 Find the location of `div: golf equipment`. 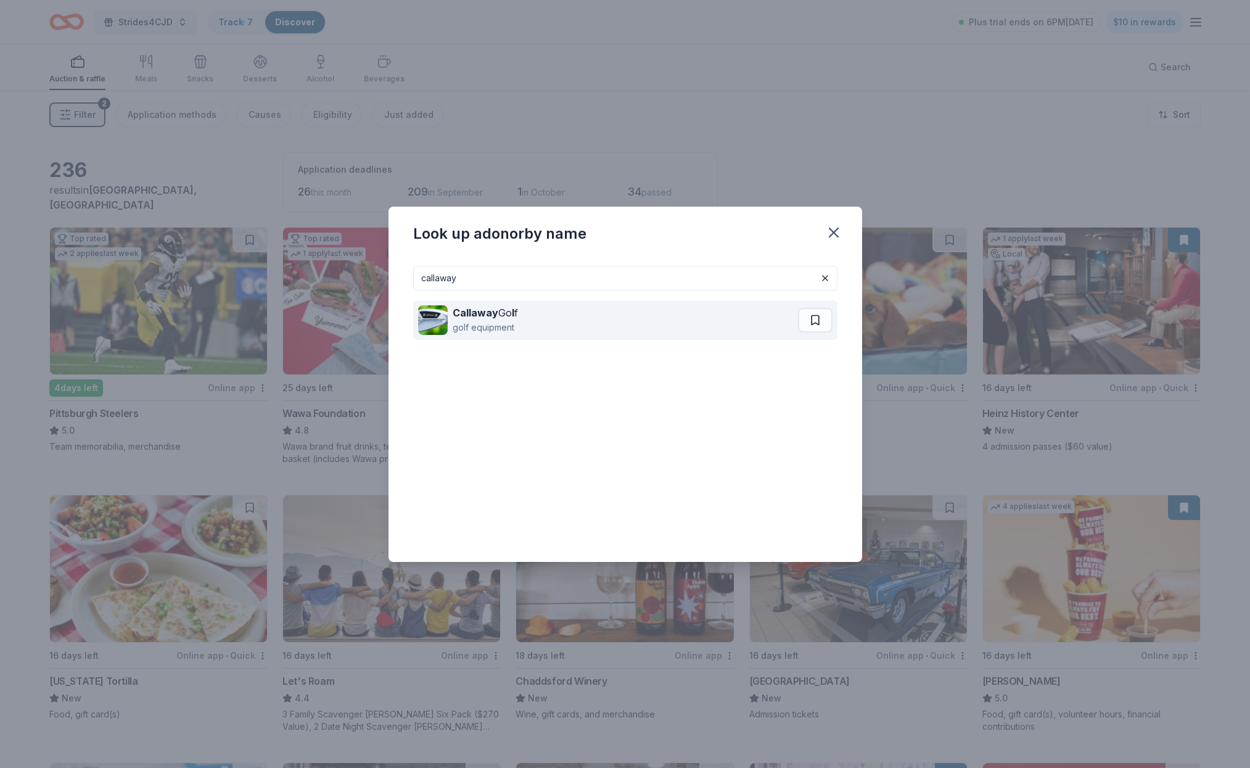

div: golf equipment is located at coordinates (485, 328).